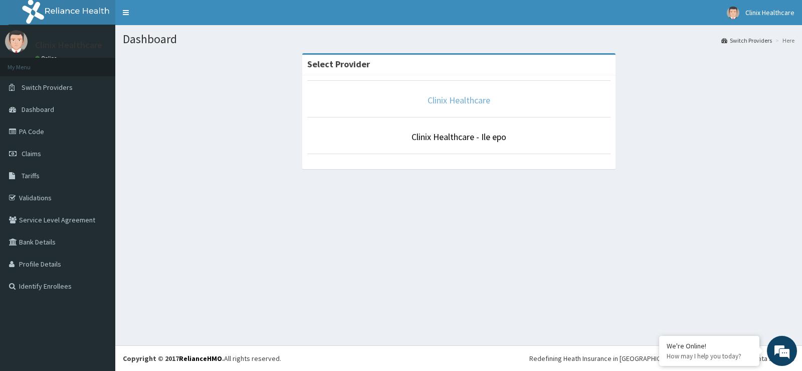  What do you see at coordinates (747, 40) in the screenshot?
I see `a: Switch Providers` at bounding box center [747, 40].